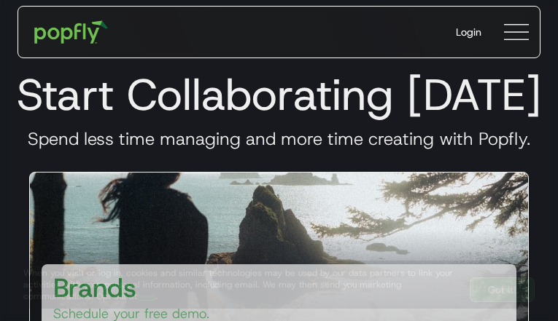  Describe the element at coordinates (71, 32) in the screenshot. I see `a: home` at that location.